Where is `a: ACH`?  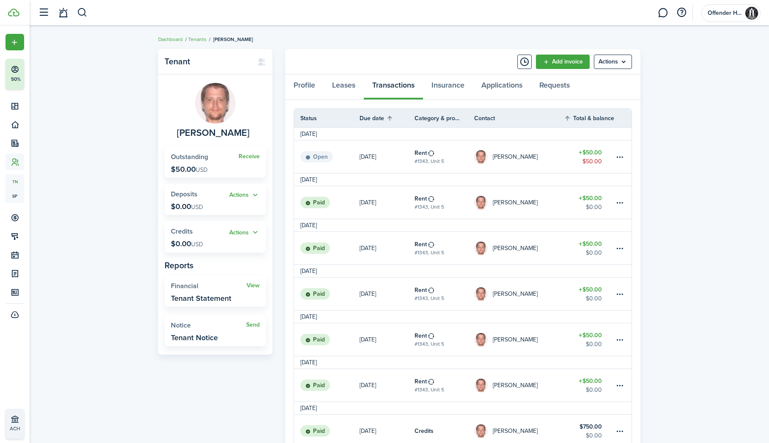
a: ACH is located at coordinates (15, 423).